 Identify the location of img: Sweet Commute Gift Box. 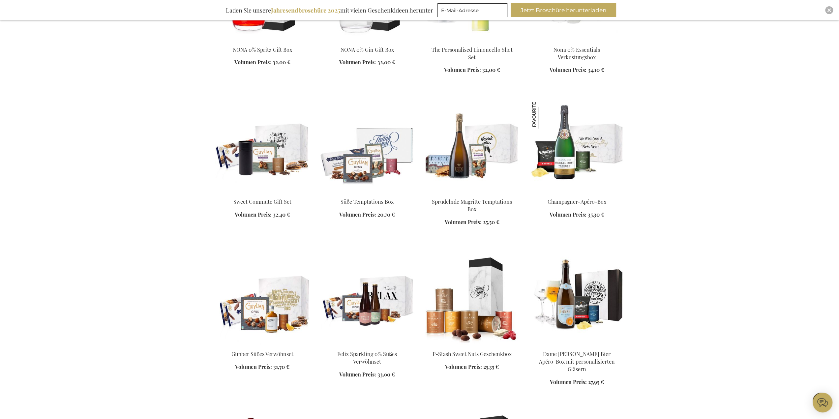
(263, 146).